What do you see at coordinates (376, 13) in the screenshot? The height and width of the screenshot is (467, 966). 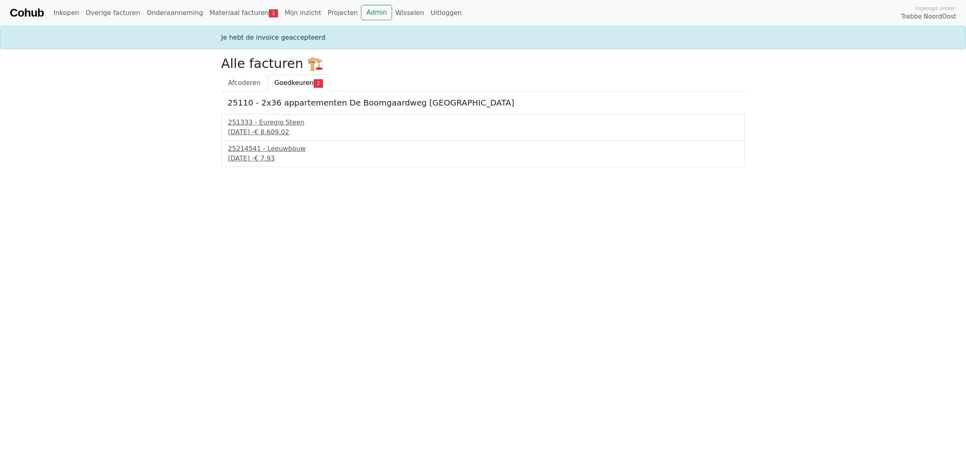 I see `a: Admin` at bounding box center [376, 13].